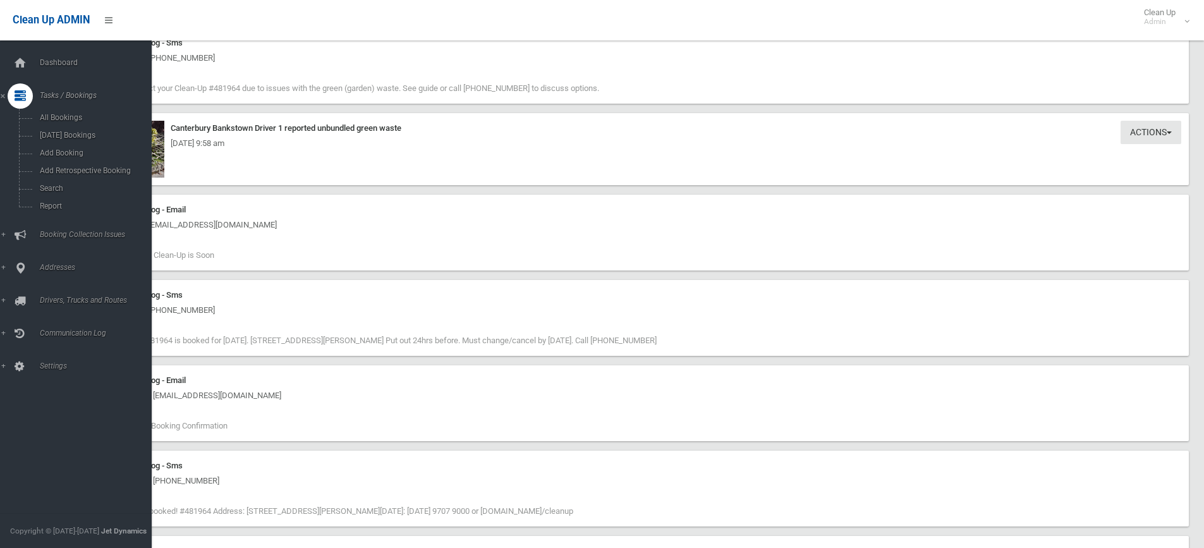 Image resolution: width=1204 pixels, height=548 pixels. What do you see at coordinates (1160, 21) in the screenshot?
I see `small: Admin` at bounding box center [1160, 21].